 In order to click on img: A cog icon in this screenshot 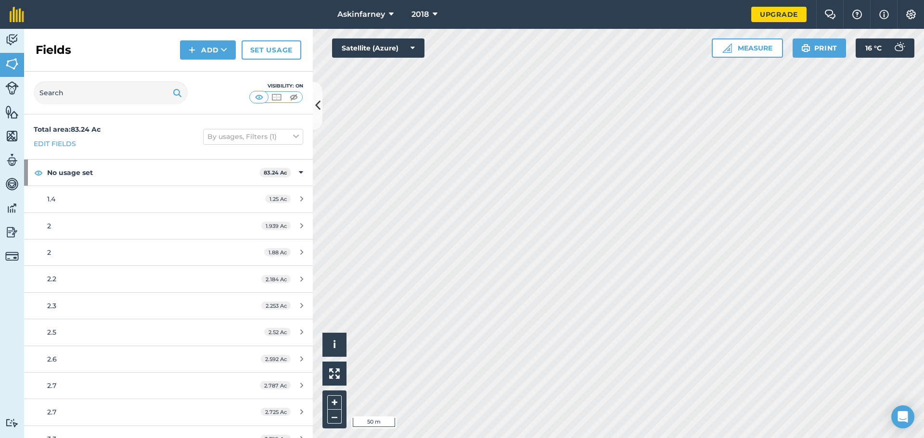, I will do `click(911, 14)`.